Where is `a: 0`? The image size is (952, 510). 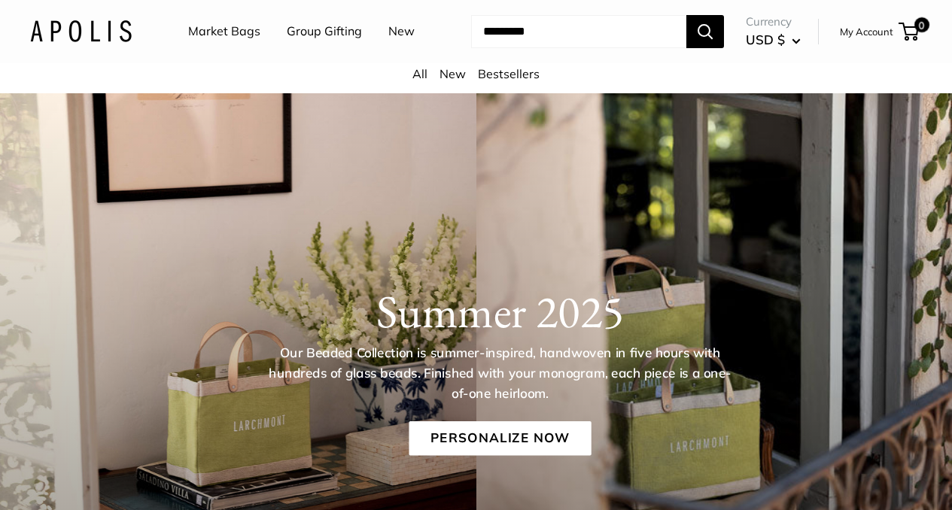
a: 0 is located at coordinates (909, 32).